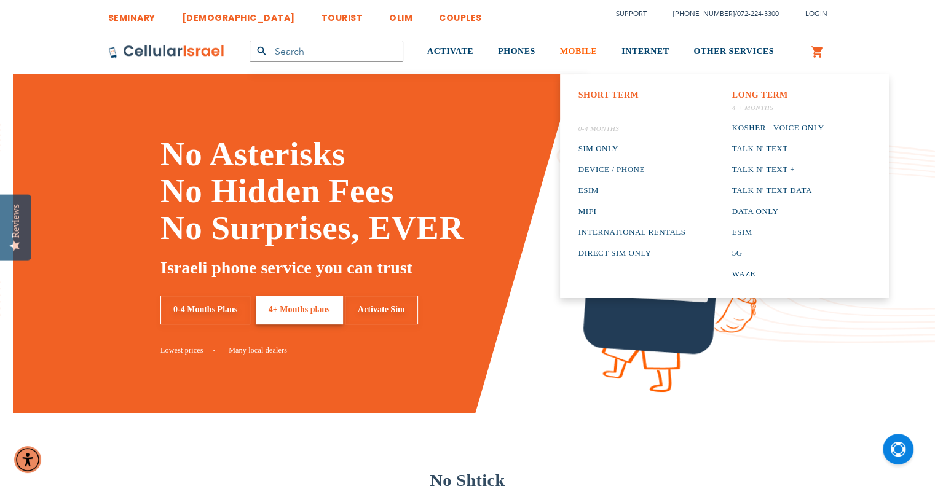  Describe the element at coordinates (632, 212) in the screenshot. I see `a: Mifi` at that location.